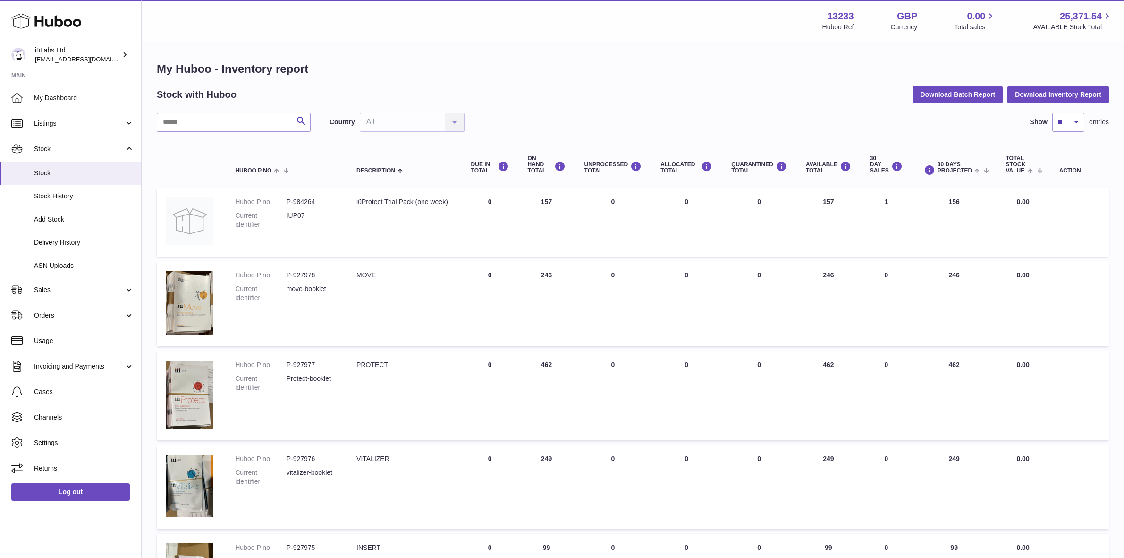  What do you see at coordinates (1099, 122) in the screenshot?
I see `span: entries` at bounding box center [1099, 122].